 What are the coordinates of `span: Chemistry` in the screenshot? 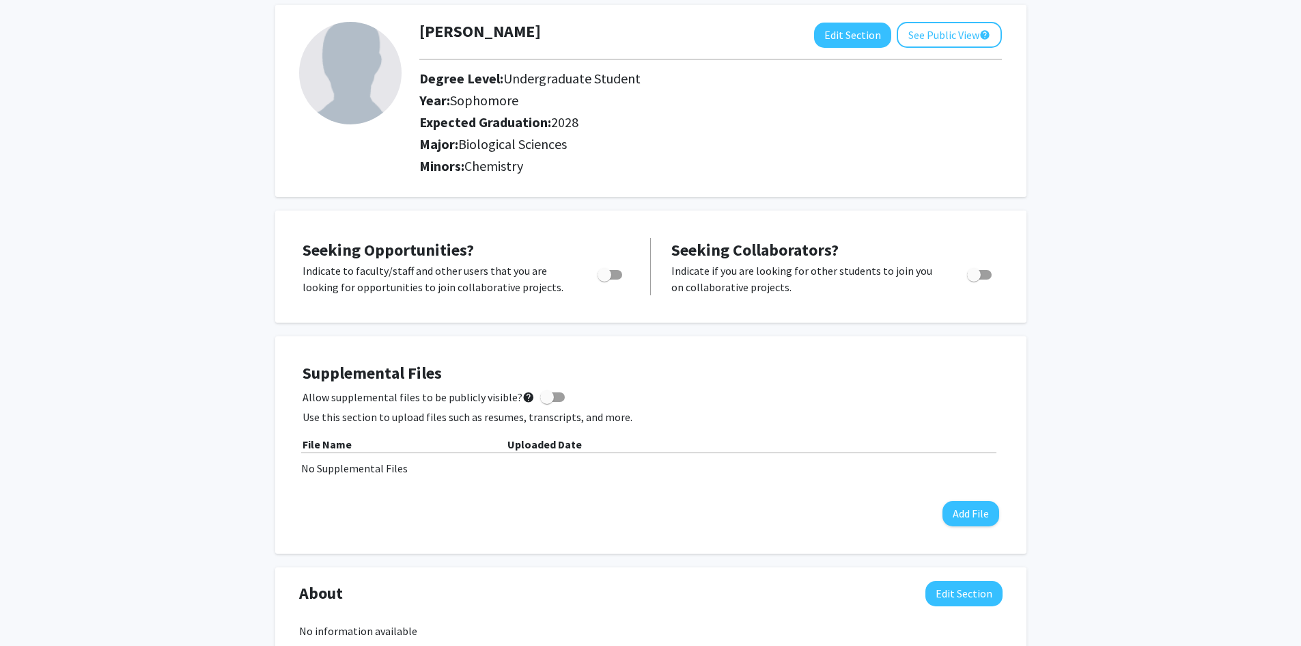 It's located at (494, 165).